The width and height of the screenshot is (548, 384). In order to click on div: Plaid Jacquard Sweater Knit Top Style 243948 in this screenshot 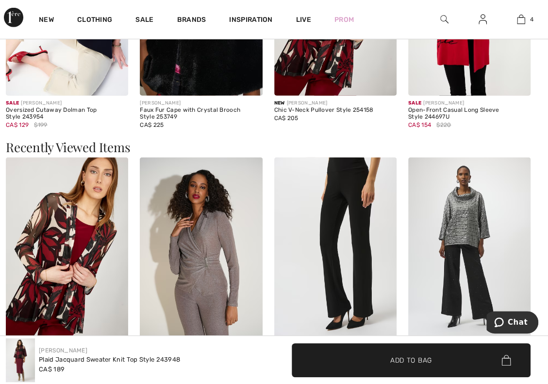, I will do `click(109, 359)`.